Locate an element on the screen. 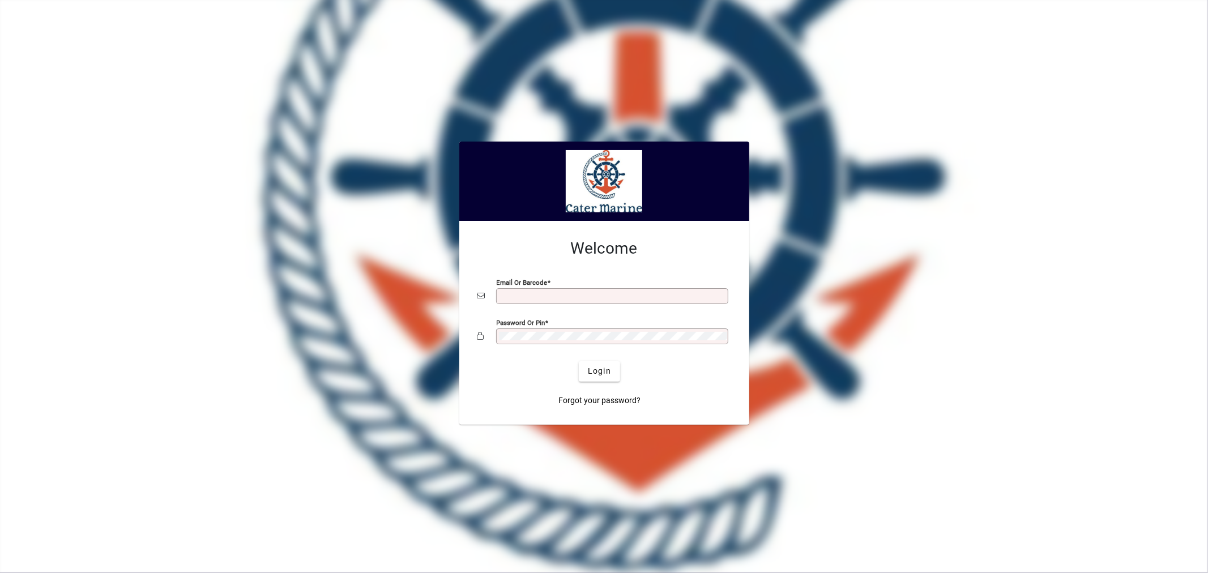 The width and height of the screenshot is (1208, 573). span: Forgot your password? is located at coordinates (599, 400).